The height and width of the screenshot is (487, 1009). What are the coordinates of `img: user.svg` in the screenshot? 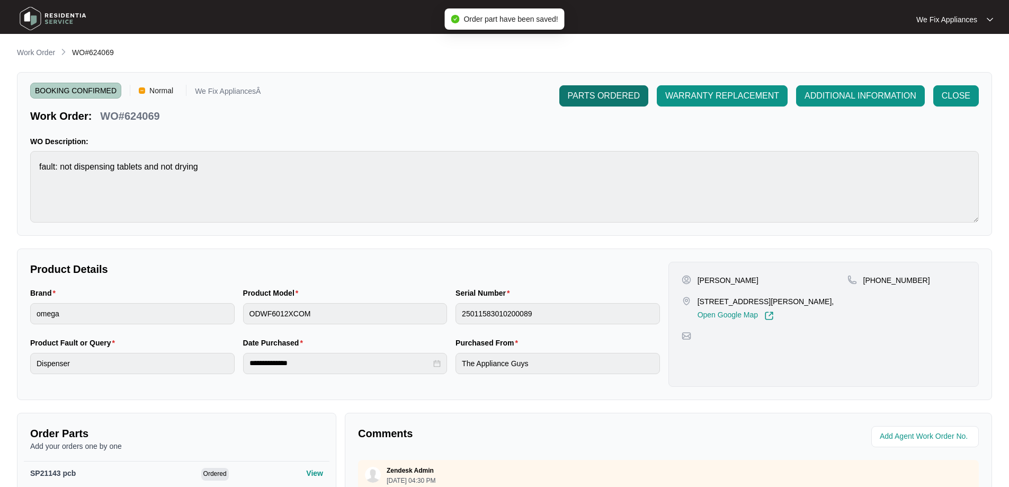 It's located at (373, 475).